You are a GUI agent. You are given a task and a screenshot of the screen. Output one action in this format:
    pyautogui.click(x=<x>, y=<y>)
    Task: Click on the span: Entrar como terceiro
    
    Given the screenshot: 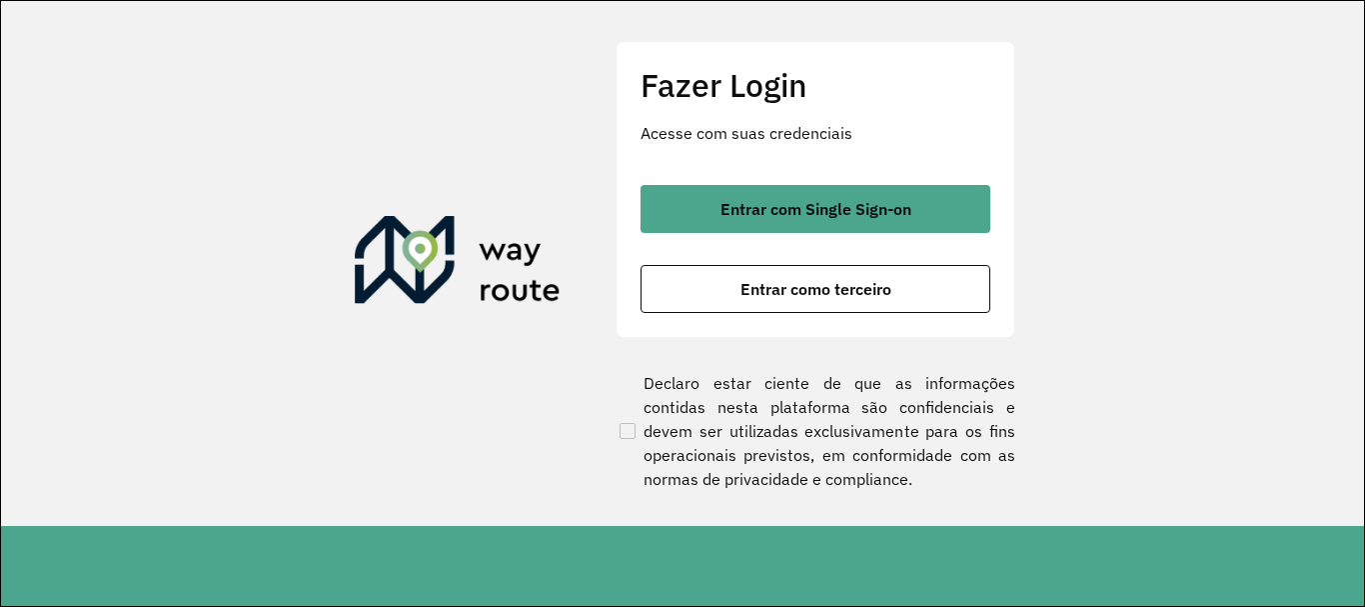 What is the action you would take?
    pyautogui.click(x=816, y=289)
    